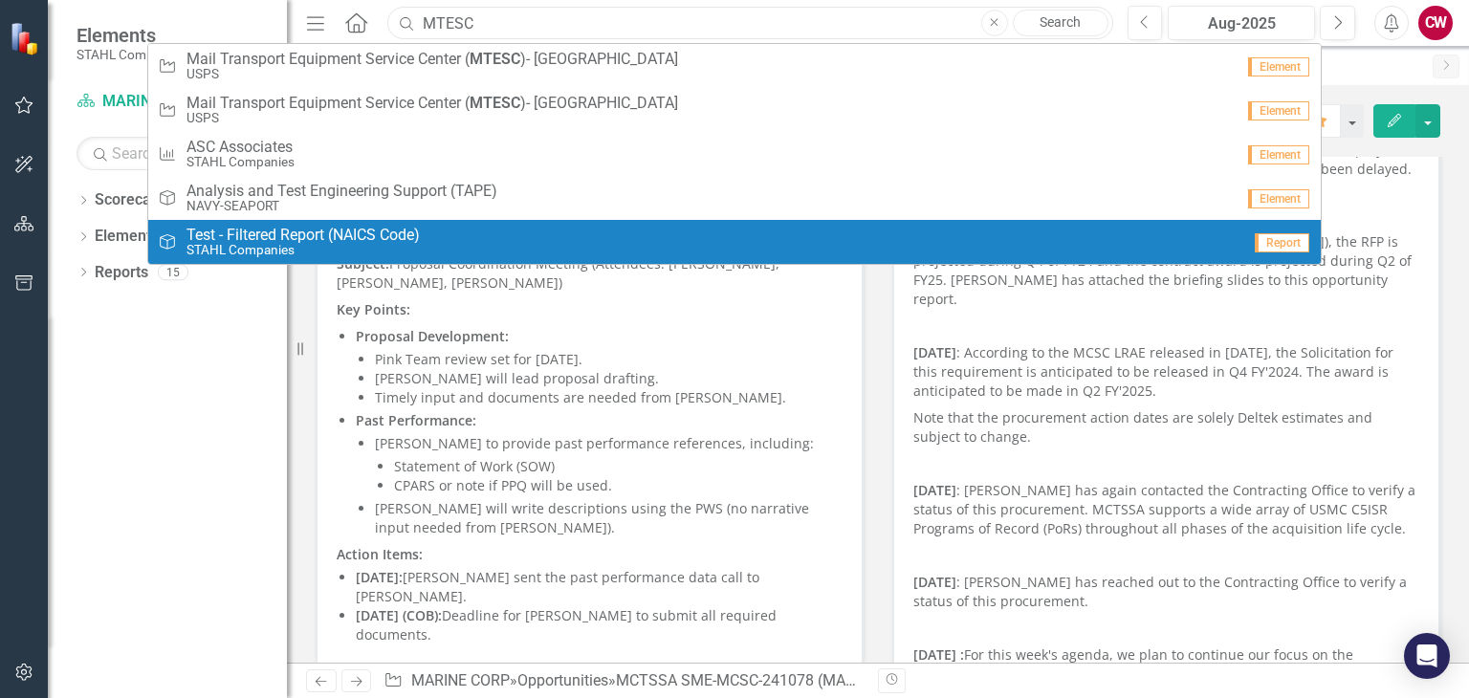 The width and height of the screenshot is (1469, 698). I want to click on div: Aug-2025, so click(1242, 24).